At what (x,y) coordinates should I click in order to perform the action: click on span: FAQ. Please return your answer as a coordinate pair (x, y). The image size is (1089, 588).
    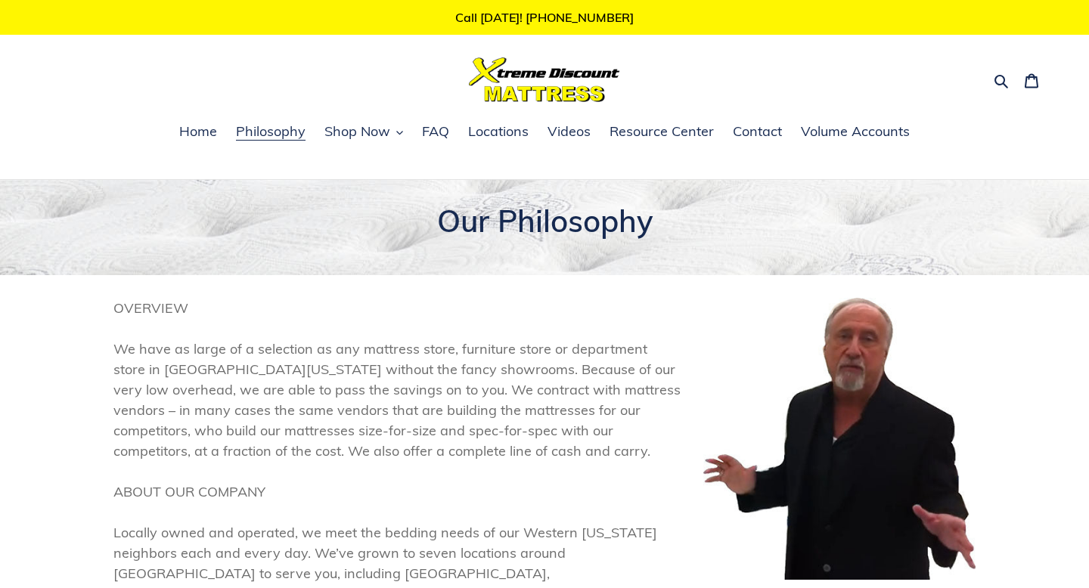
    Looking at the image, I should click on (435, 132).